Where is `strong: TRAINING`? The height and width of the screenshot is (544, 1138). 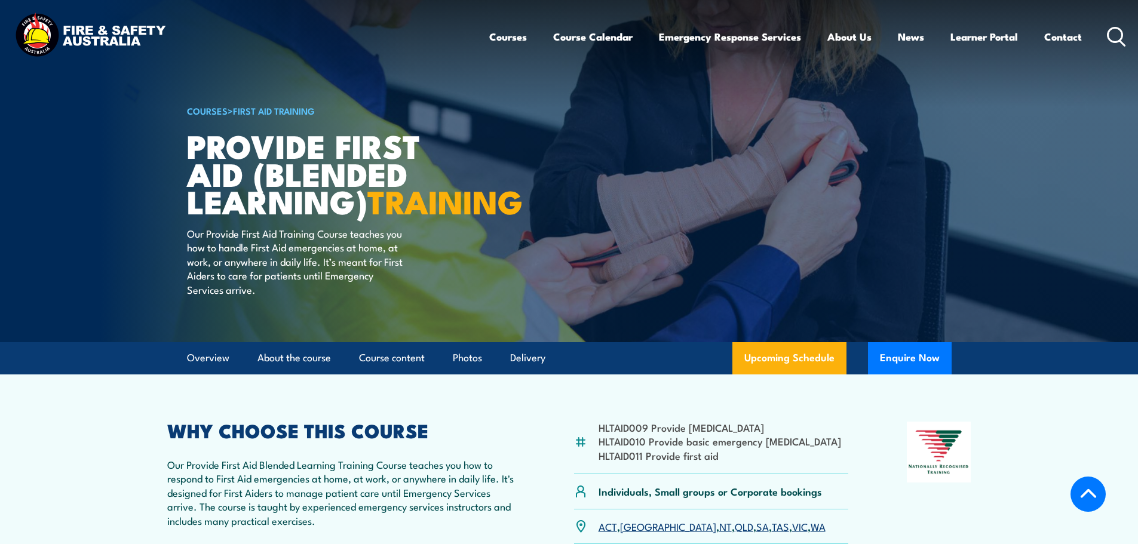
strong: TRAINING is located at coordinates (445, 200).